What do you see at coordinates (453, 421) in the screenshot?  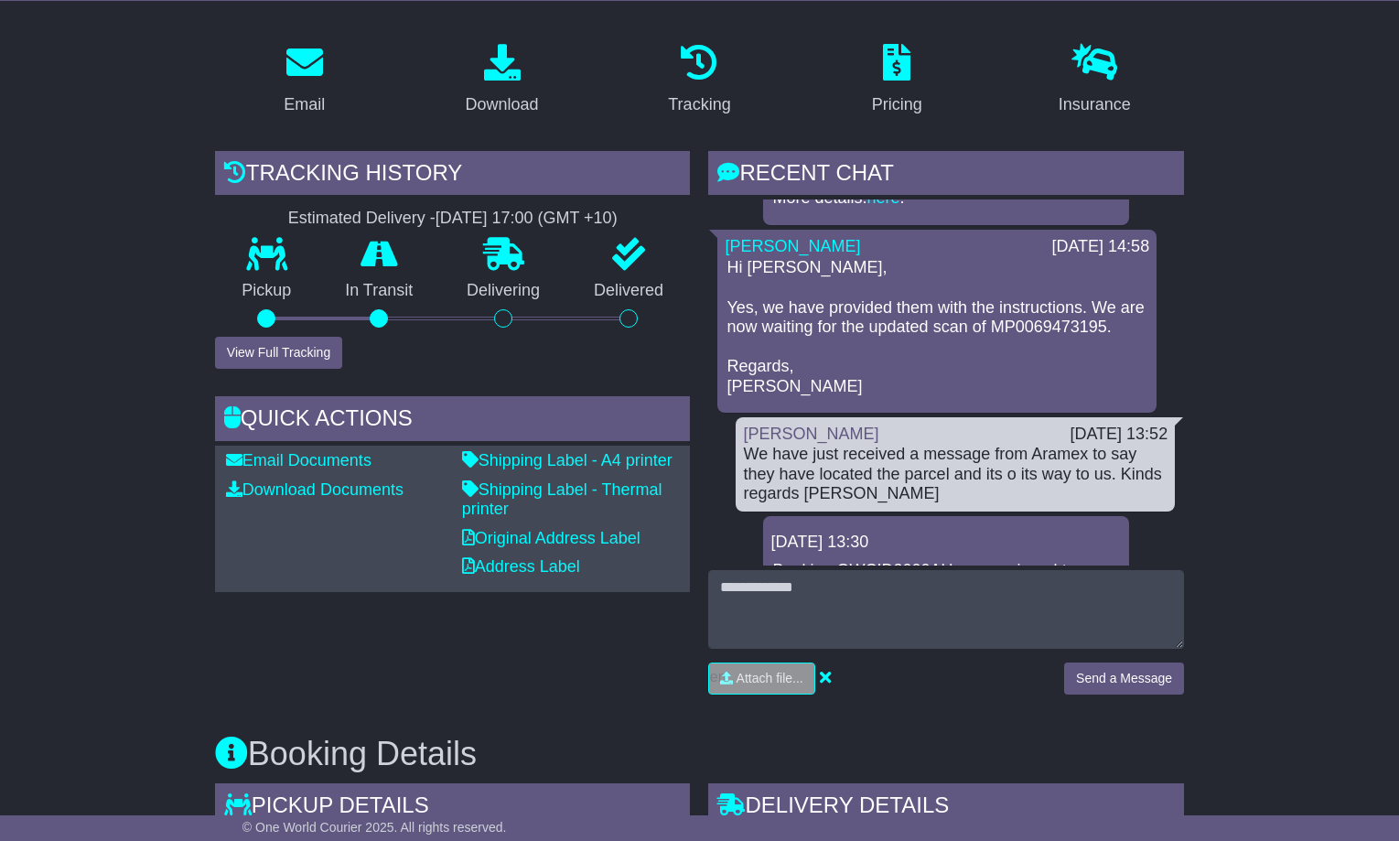 I see `div: Quick Actions` at bounding box center [453, 421].